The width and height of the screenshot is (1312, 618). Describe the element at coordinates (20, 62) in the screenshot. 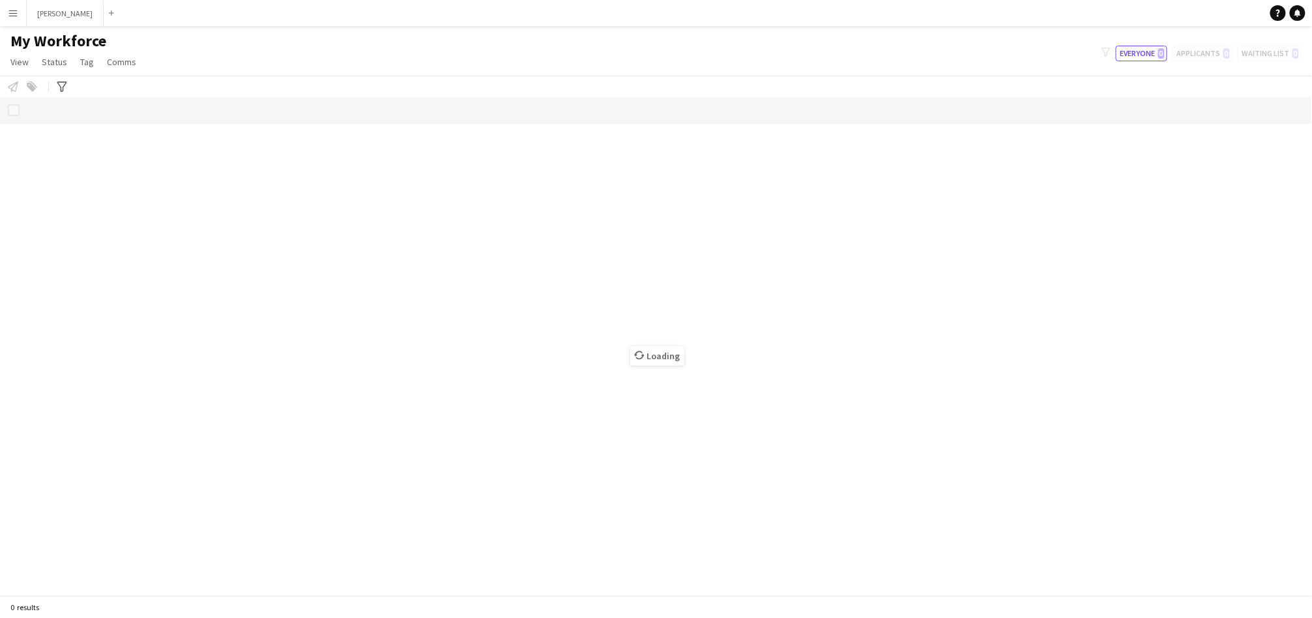

I see `a: View` at that location.